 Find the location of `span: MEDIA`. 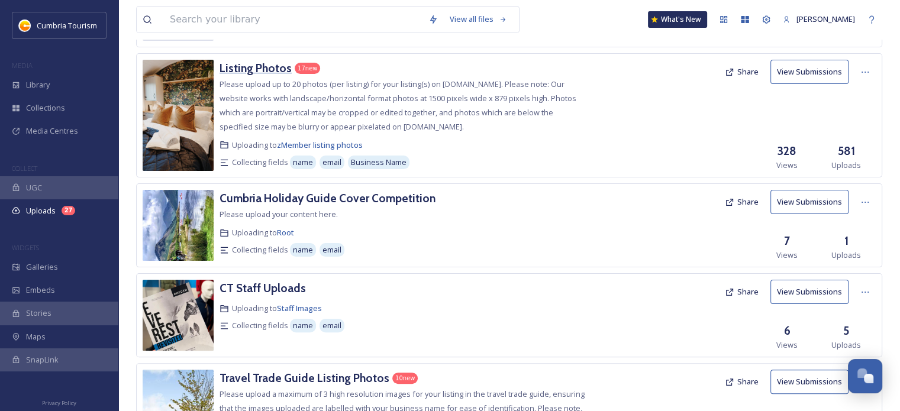

span: MEDIA is located at coordinates (22, 65).